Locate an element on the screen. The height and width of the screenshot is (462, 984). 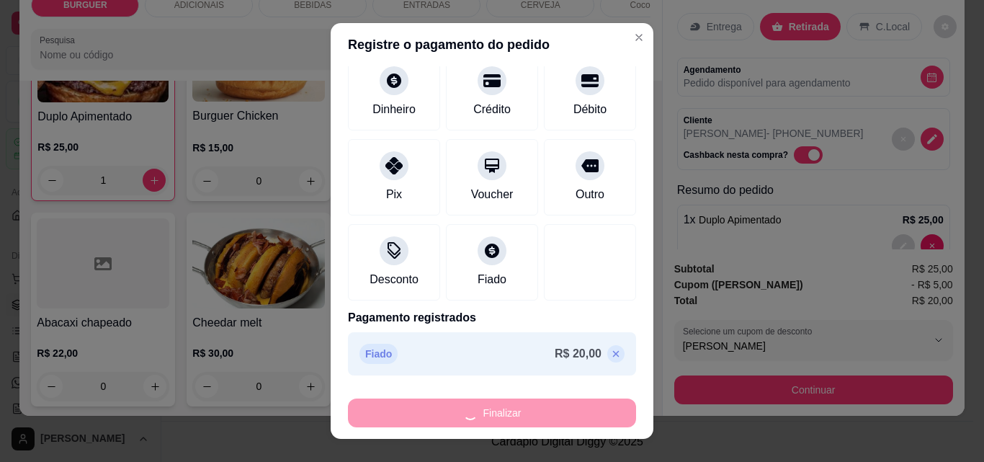
p: Fiado is located at coordinates (378, 354).